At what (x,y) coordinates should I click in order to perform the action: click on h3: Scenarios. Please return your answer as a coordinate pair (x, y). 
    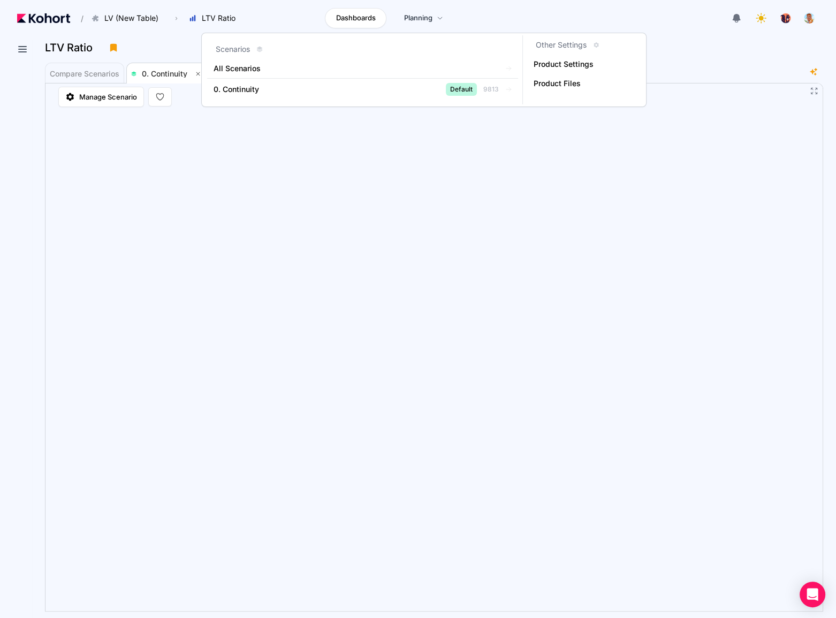
    Looking at the image, I should click on (233, 49).